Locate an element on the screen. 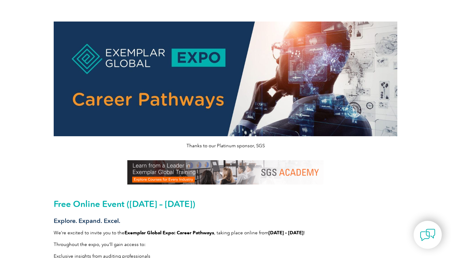  p: We’re excited to invite you to the , taking place online from ! is located at coordinates (226, 232).